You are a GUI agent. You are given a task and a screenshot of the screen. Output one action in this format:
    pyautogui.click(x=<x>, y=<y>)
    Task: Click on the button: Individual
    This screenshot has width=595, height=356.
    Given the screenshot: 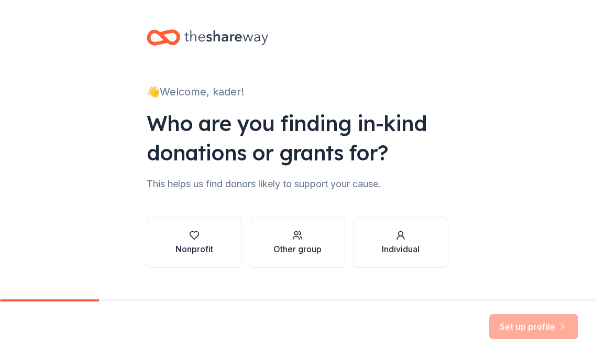 What is the action you would take?
    pyautogui.click(x=401, y=242)
    